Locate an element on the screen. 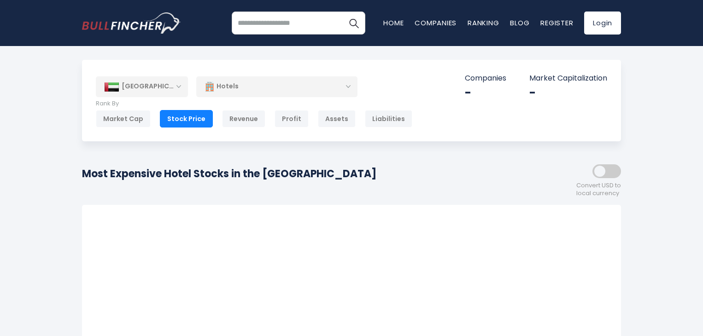  div: Stock Price is located at coordinates (186, 119).